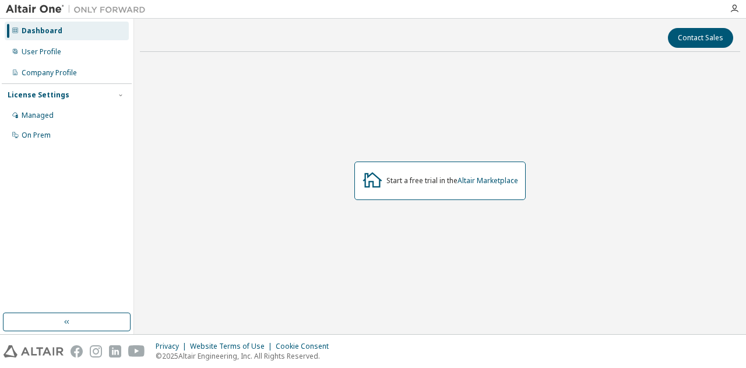  What do you see at coordinates (136, 351) in the screenshot?
I see `img: youtube.svg` at bounding box center [136, 351].